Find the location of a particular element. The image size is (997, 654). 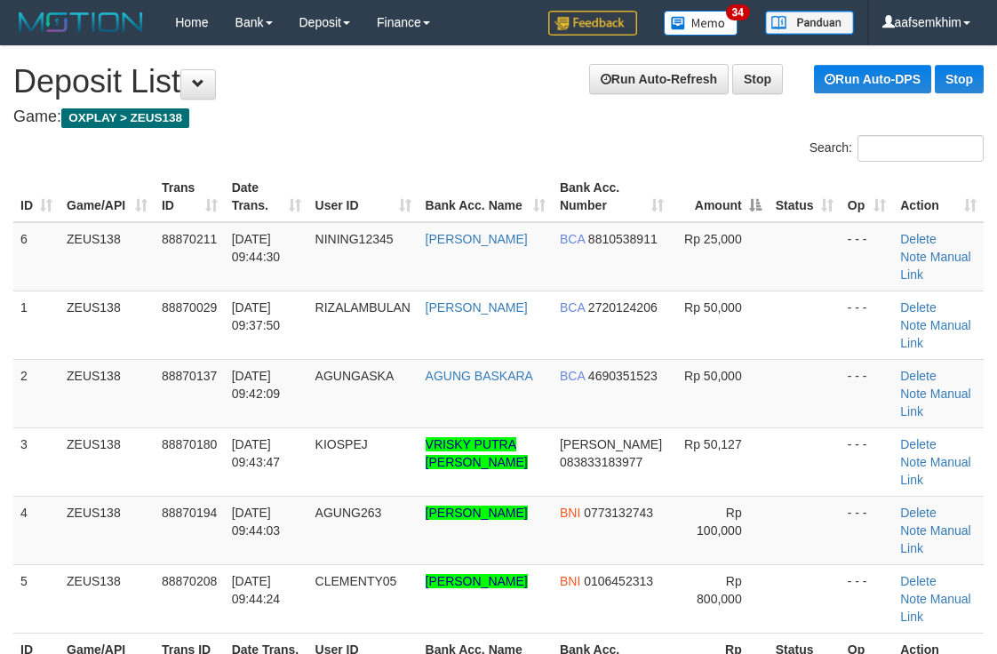

th: Status: activate to sort column ascending is located at coordinates (804, 196).